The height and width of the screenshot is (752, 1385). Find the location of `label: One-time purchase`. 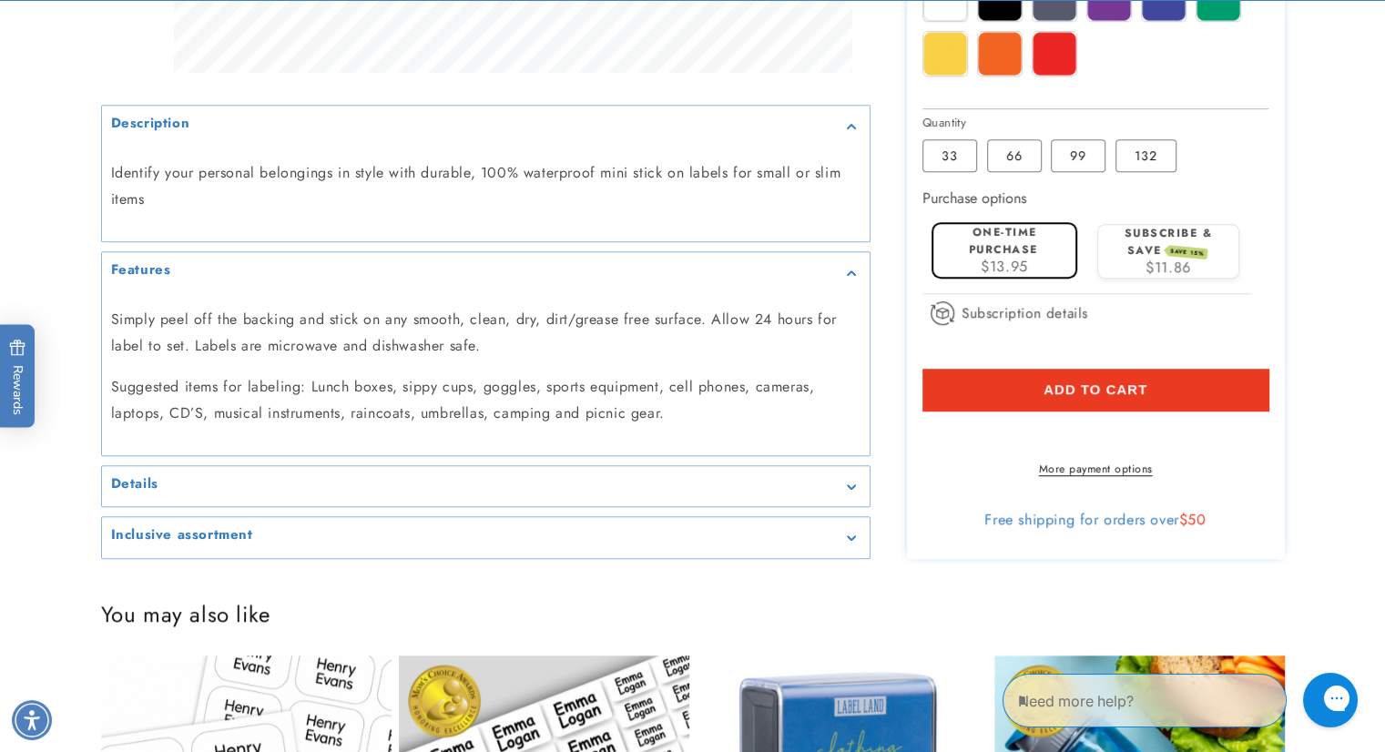

label: One-time purchase is located at coordinates (1003, 240).